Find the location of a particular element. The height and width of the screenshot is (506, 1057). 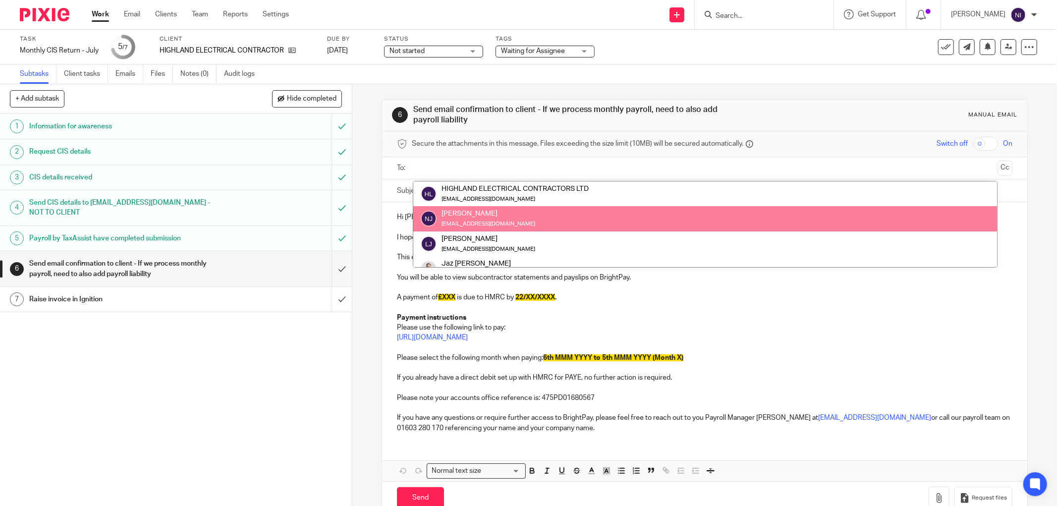

input: Search is located at coordinates (759, 16).